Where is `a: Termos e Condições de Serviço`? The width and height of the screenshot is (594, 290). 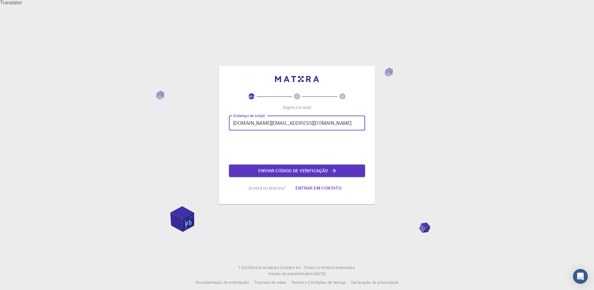
a: Termos e Condições de Serviço is located at coordinates (319, 282).